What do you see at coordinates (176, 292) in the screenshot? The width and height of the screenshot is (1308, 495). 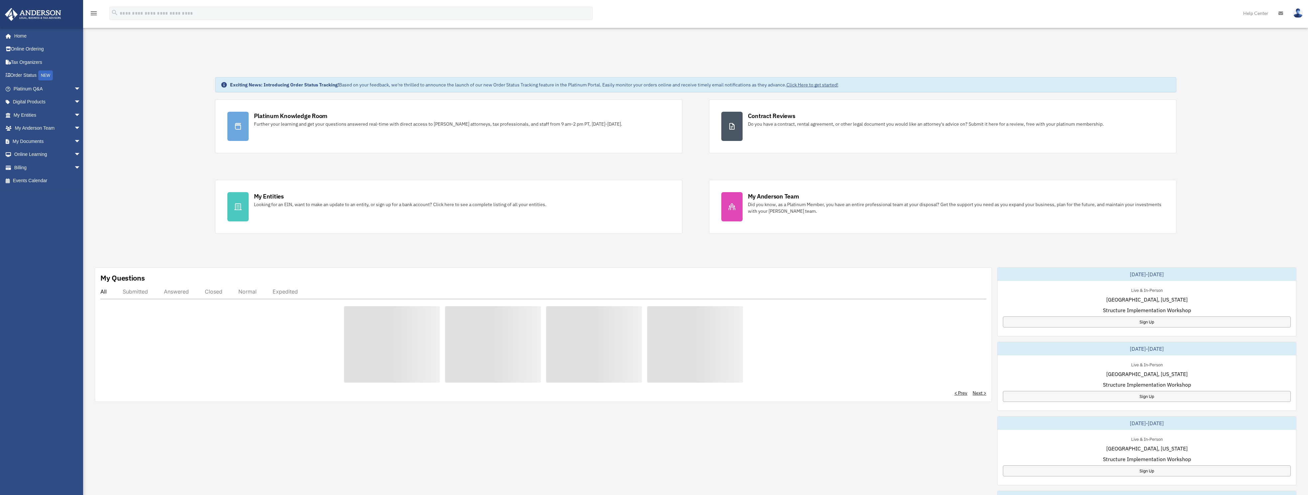 I see `div: Answered` at bounding box center [176, 292].